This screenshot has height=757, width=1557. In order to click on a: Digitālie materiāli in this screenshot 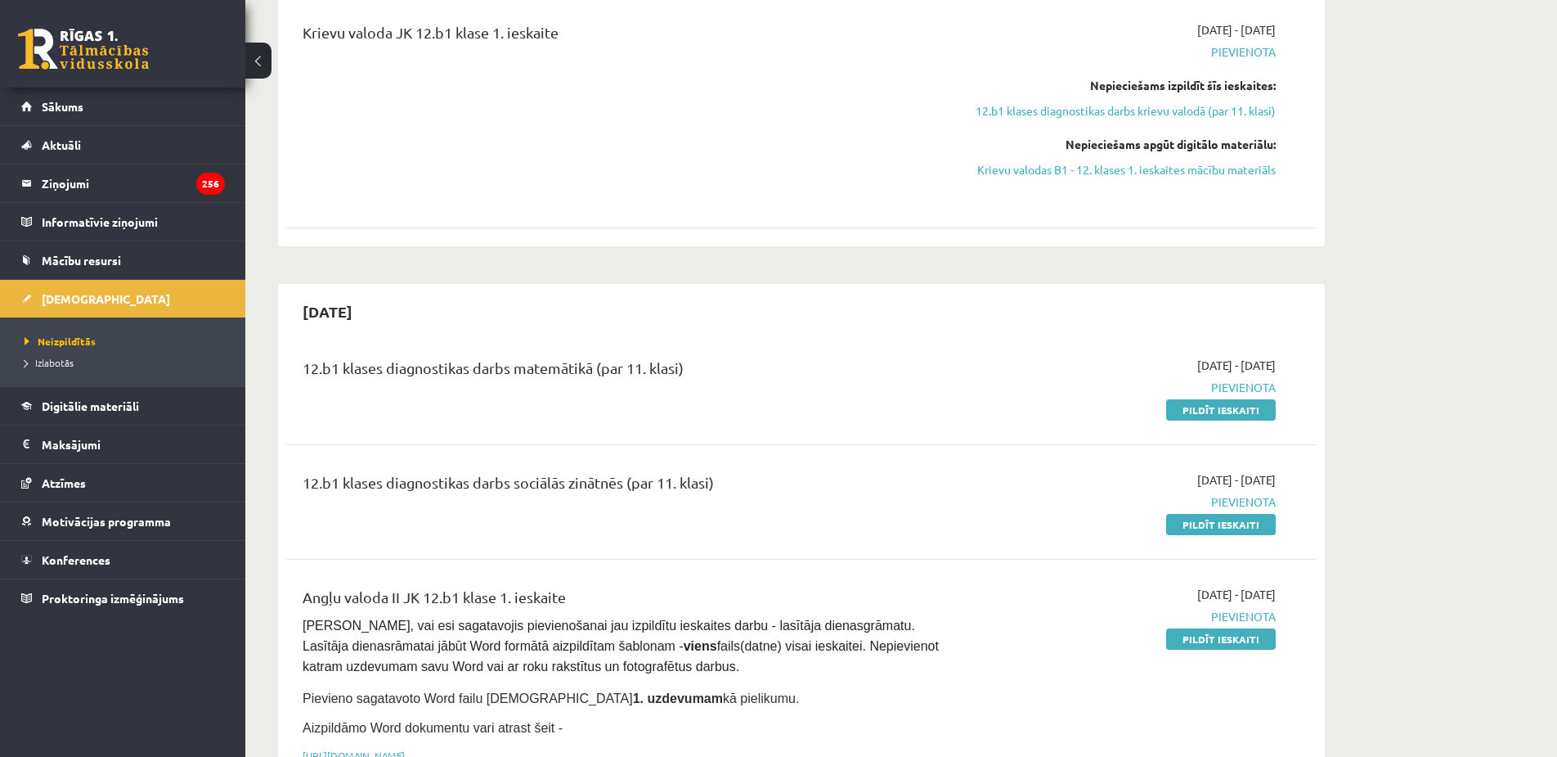, I will do `click(123, 406)`.